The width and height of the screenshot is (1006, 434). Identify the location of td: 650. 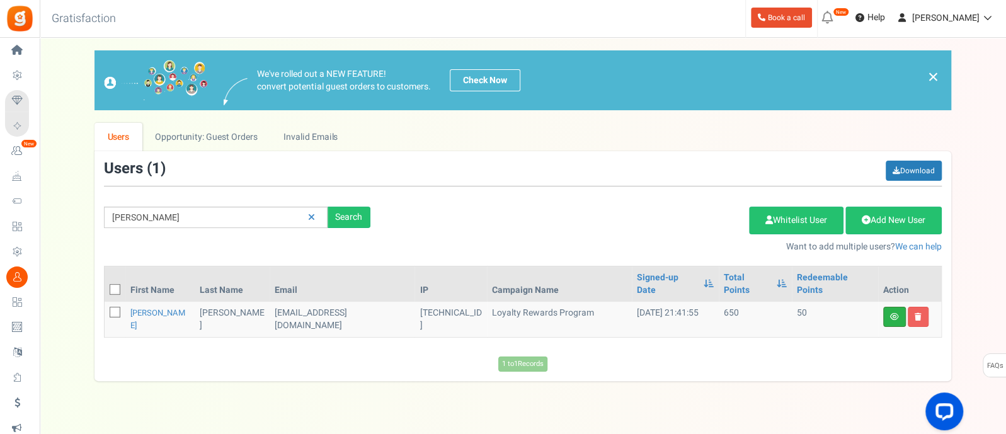
(755, 319).